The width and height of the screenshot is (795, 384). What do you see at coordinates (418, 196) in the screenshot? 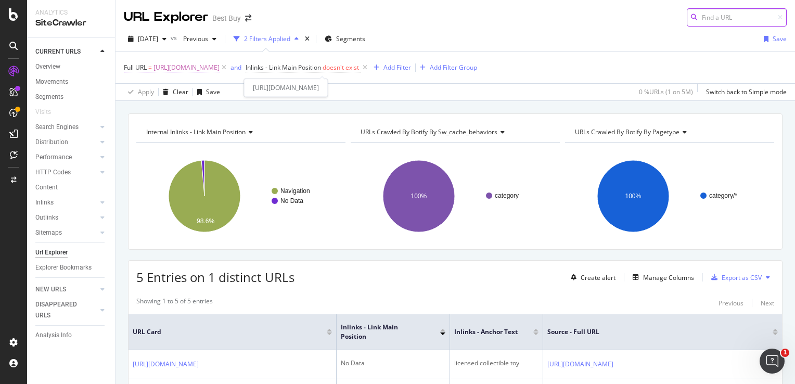
I see `text: 100%` at bounding box center [418, 196].